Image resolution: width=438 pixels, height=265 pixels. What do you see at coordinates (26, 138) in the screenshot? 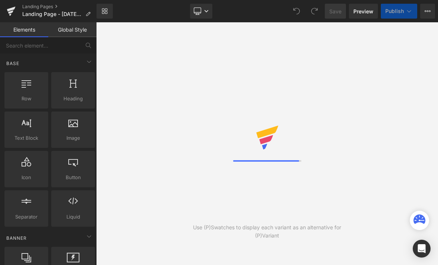
I see `span: Text Block` at bounding box center [26, 138].